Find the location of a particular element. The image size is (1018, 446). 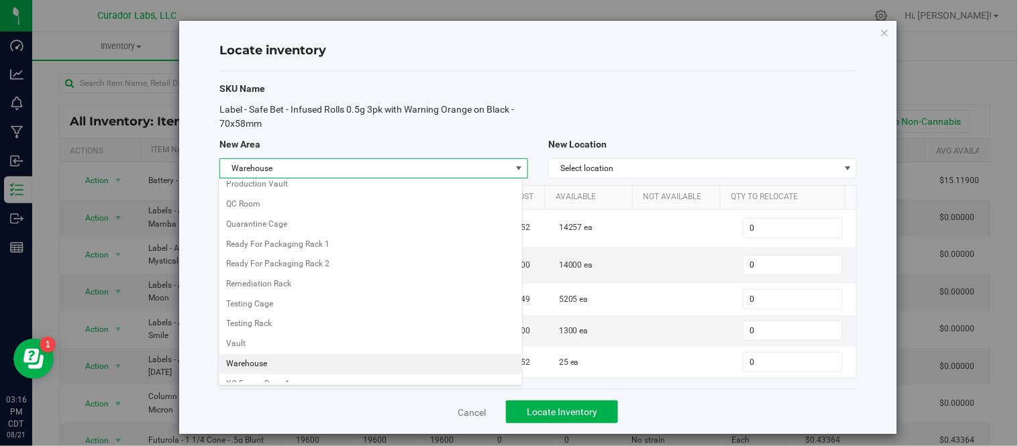

li: Vault is located at coordinates (371, 344).